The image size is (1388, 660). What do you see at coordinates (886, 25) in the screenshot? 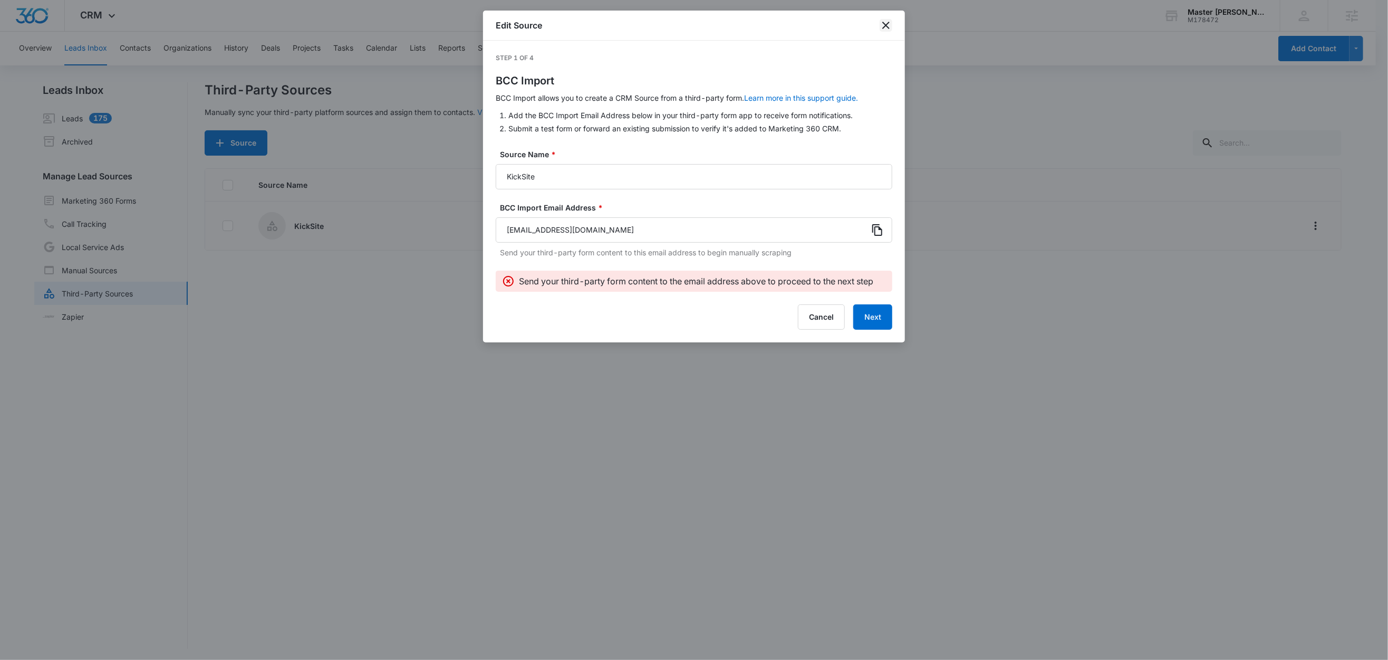
I see `button: close` at bounding box center [886, 25].